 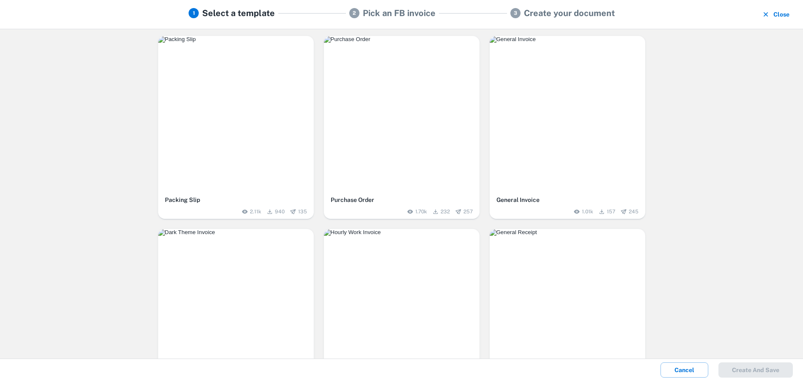 What do you see at coordinates (421, 211) in the screenshot?
I see `span: 1.70k` at bounding box center [421, 211].